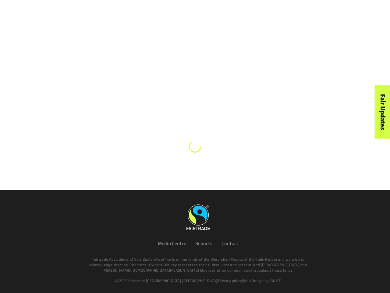 The image size is (390, 293). I want to click on a: Privacy policy, so click(230, 280).